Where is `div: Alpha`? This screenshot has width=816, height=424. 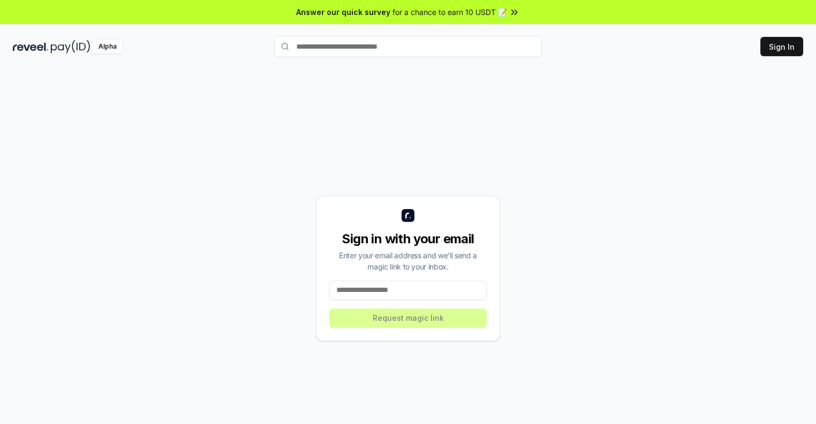 div: Alpha is located at coordinates (107, 47).